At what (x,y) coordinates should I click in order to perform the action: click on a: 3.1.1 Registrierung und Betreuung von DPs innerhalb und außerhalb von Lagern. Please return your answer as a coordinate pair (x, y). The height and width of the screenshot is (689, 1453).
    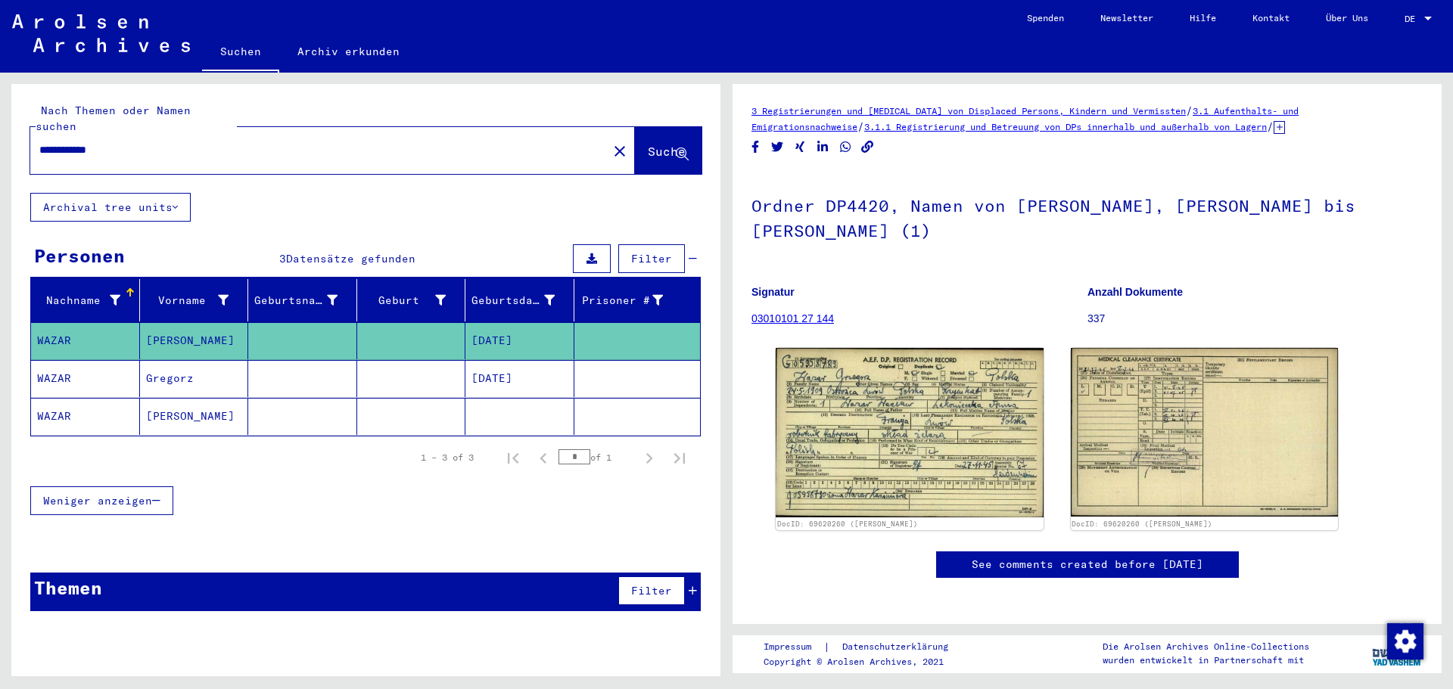
    Looking at the image, I should click on (1065, 126).